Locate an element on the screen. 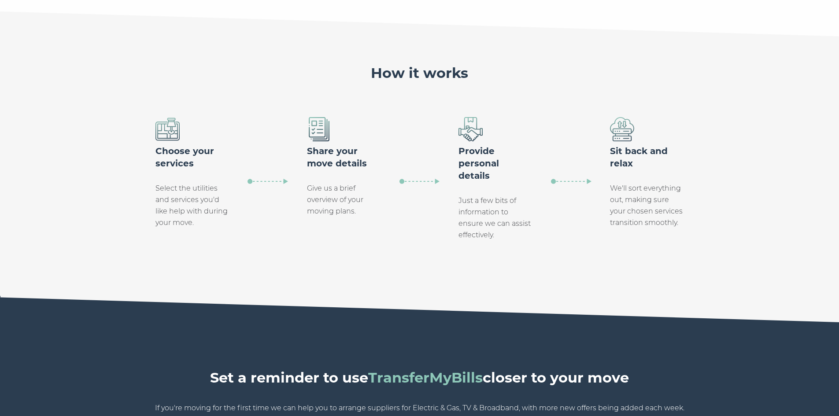 This screenshot has width=839, height=416. h5: Choose your services is located at coordinates (192, 157).